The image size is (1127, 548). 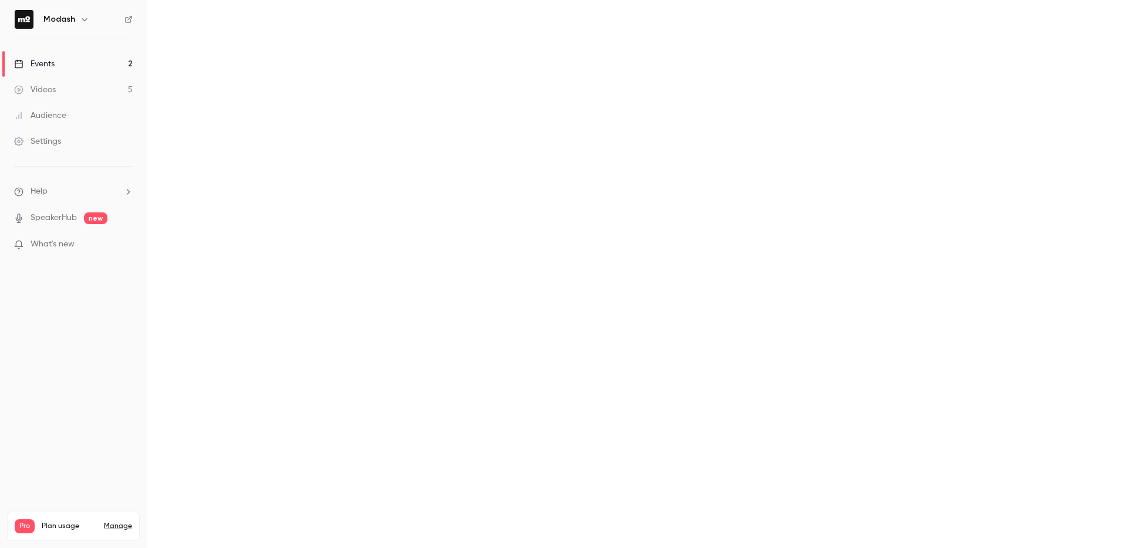 What do you see at coordinates (35, 90) in the screenshot?
I see `div: Videos` at bounding box center [35, 90].